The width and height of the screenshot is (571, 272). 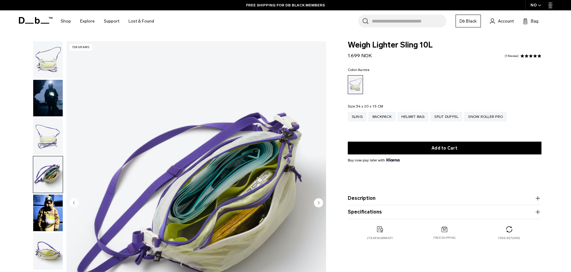 I want to click on button: Weigh_Lighter_Sling_10L_2.png, so click(x=48, y=136).